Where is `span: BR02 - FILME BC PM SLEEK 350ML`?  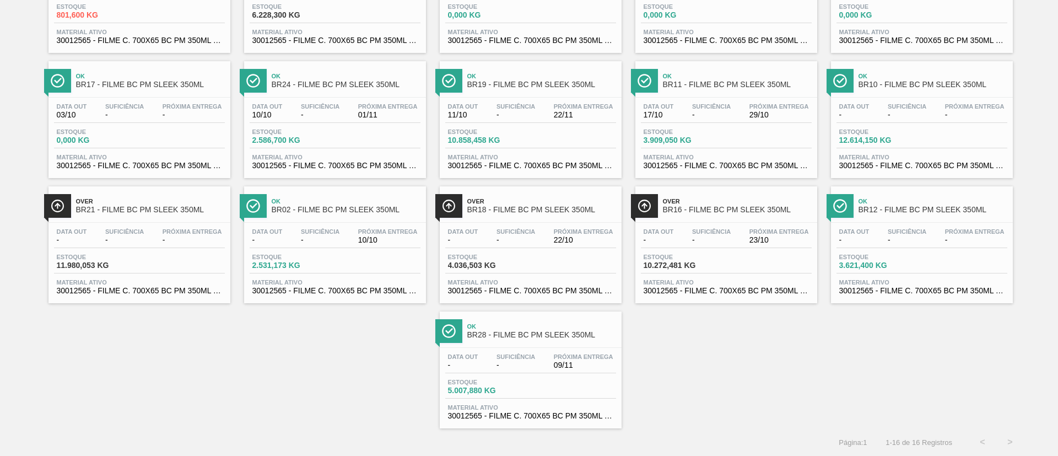
span: BR02 - FILME BC PM SLEEK 350ML is located at coordinates (346, 209).